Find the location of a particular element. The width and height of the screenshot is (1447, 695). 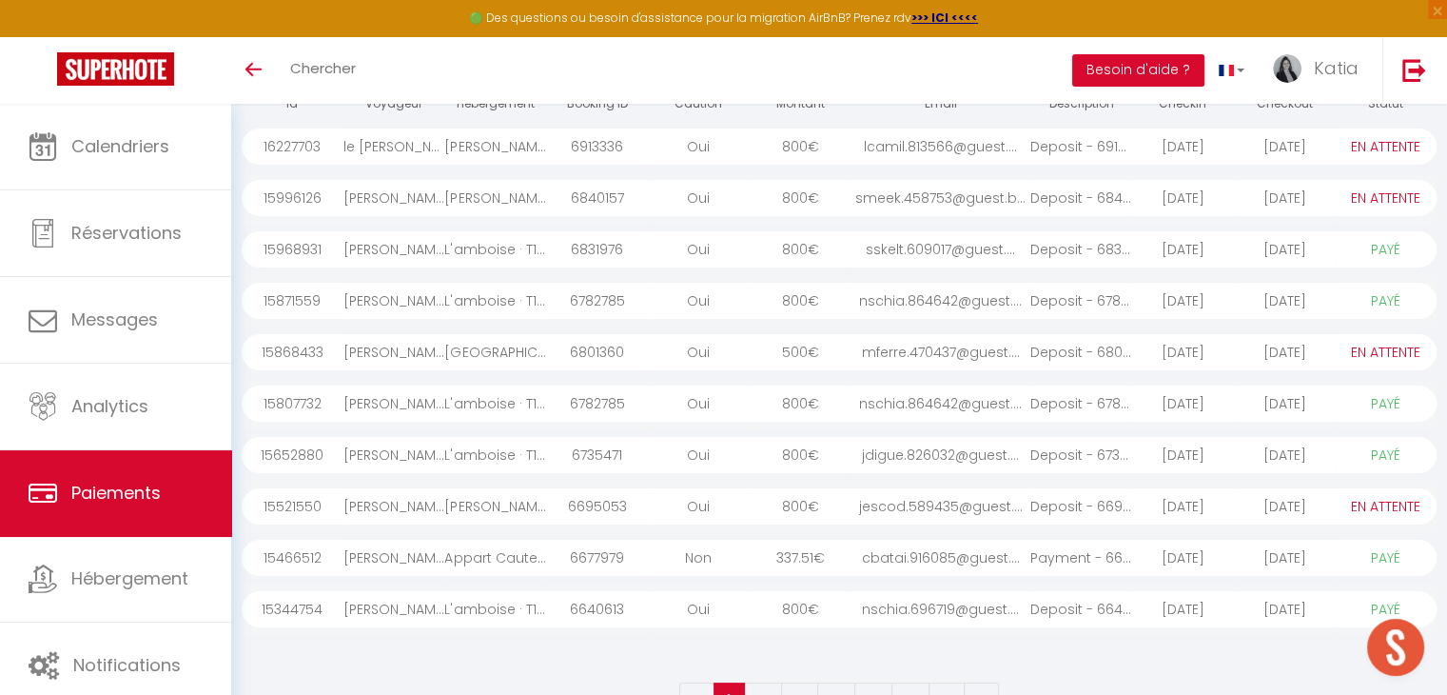

th: Description is located at coordinates (1081, 104).